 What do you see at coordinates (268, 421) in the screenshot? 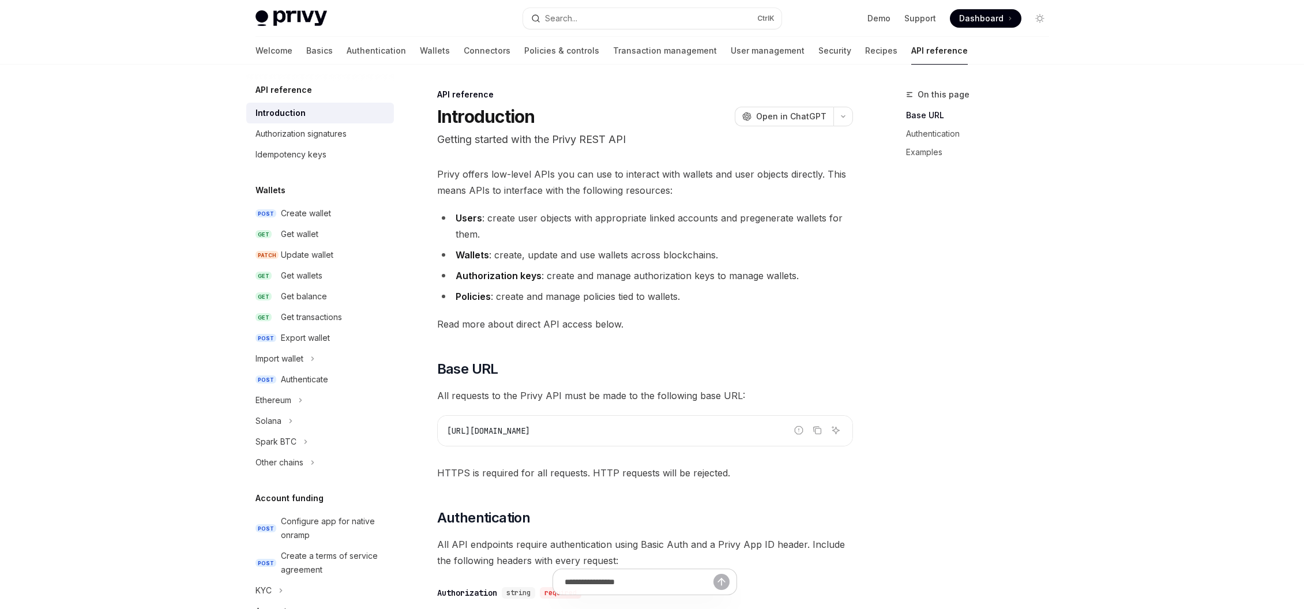
I see `div: Solana` at bounding box center [268, 421].